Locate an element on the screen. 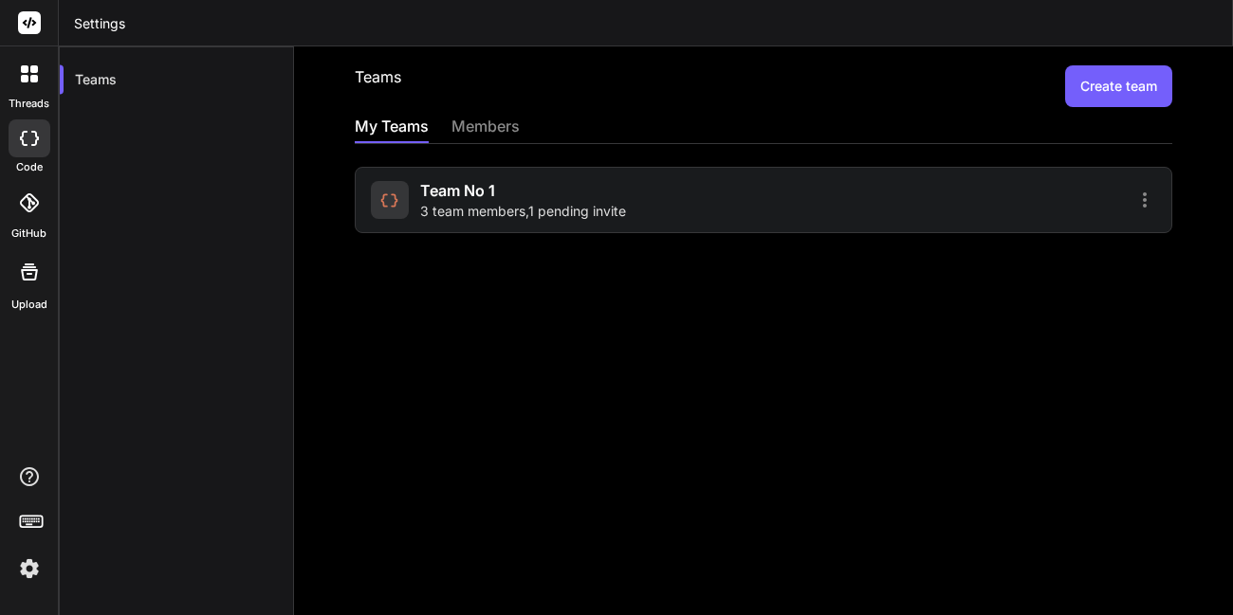 The image size is (1233, 615). div: Teams is located at coordinates (176, 80).